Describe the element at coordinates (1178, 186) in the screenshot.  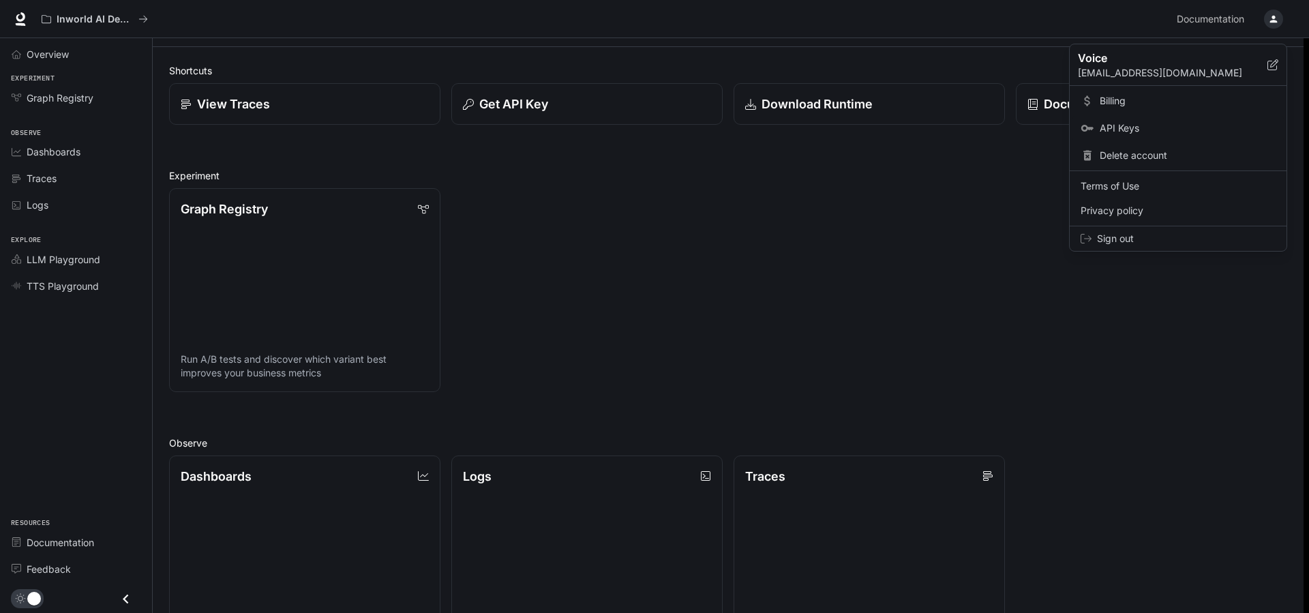
I see `span: Terms of Use` at that location.